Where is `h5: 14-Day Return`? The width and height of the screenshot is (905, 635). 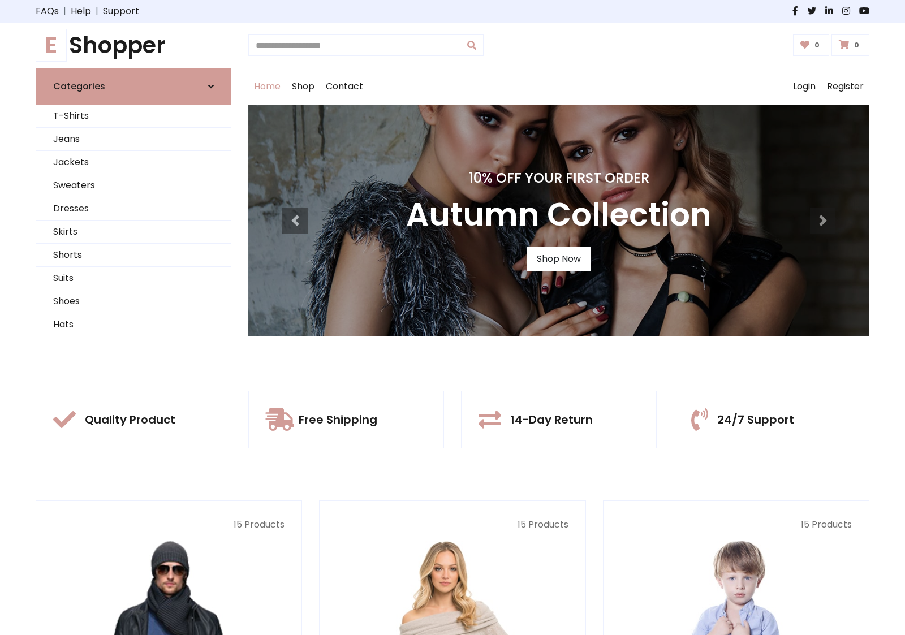 h5: 14-Day Return is located at coordinates (552, 420).